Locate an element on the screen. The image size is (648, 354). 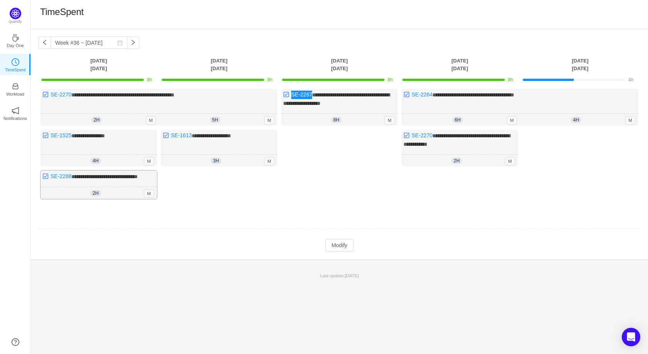
p: Notifications is located at coordinates (15, 118).